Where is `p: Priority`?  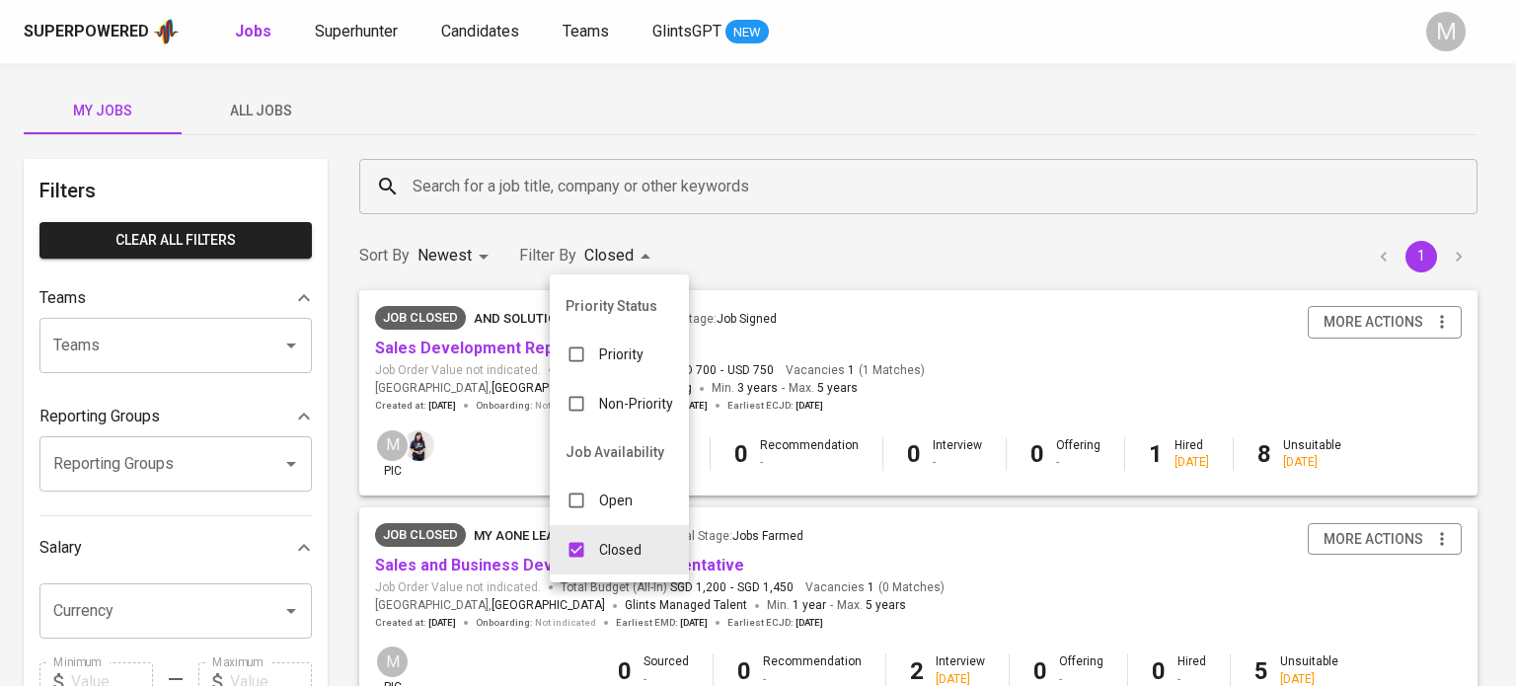 p: Priority is located at coordinates (621, 354).